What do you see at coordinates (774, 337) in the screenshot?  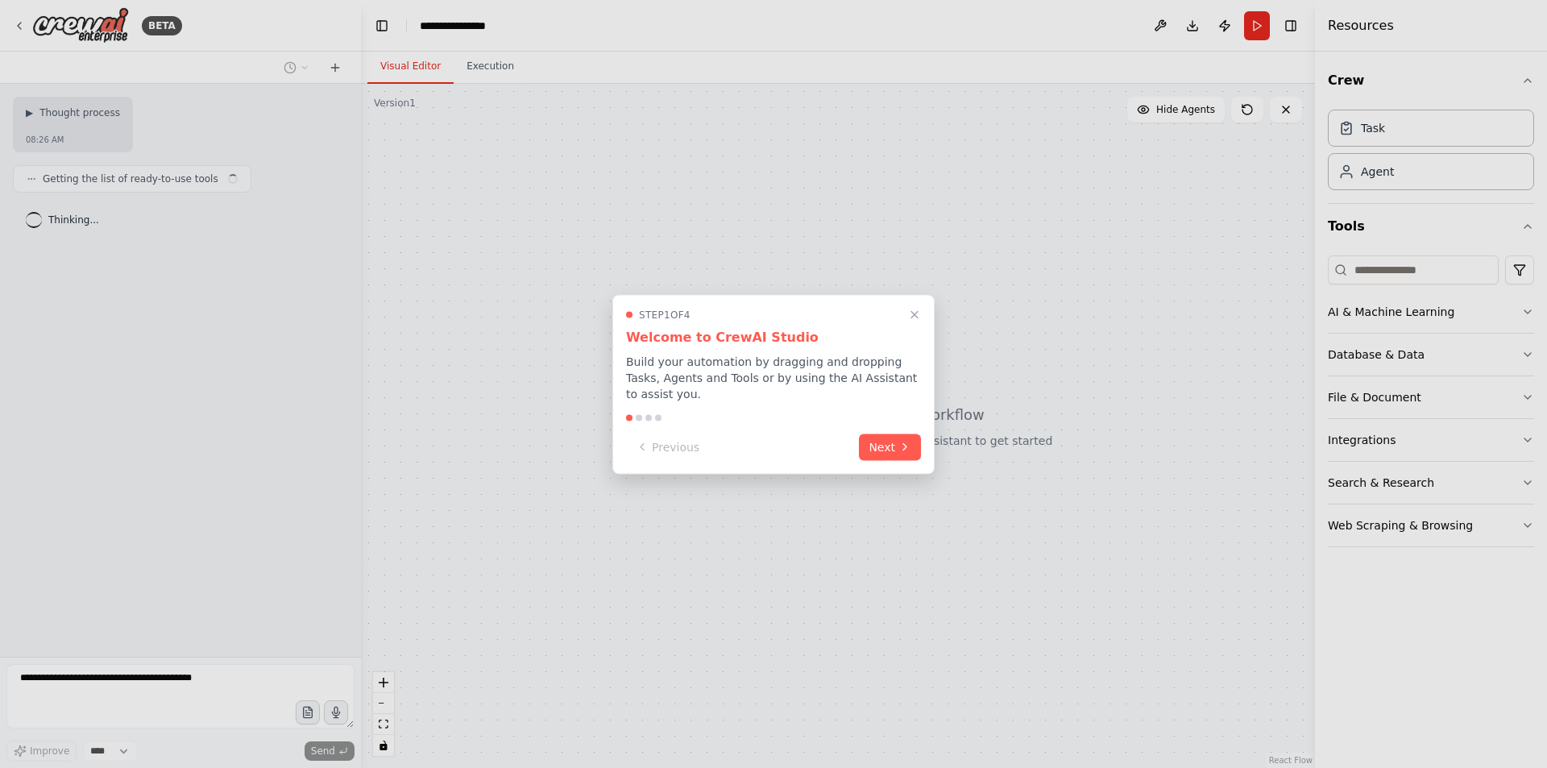 I see `h3: Welcome to CrewAI Studio` at bounding box center [774, 337].